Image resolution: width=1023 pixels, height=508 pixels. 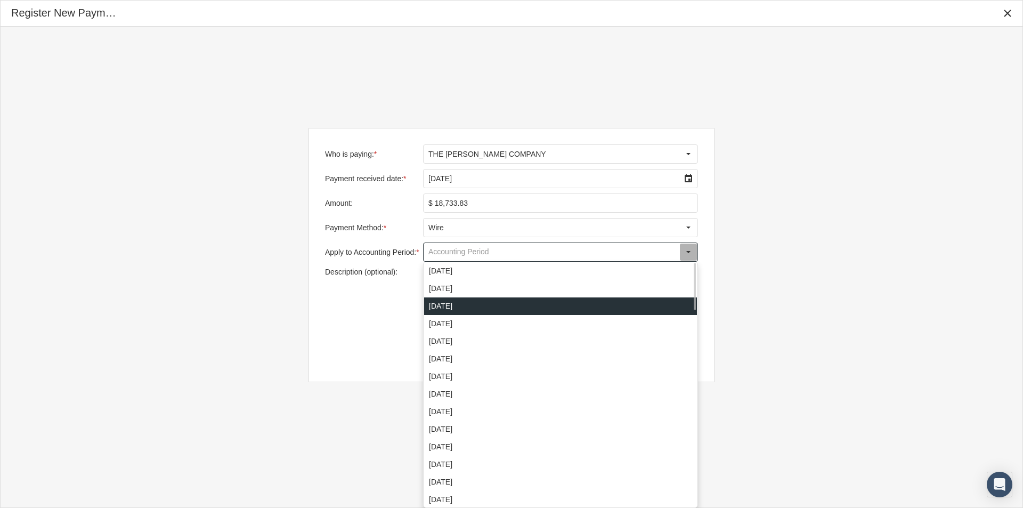 What do you see at coordinates (370, 252) in the screenshot?
I see `span: Apply to Accounting Period:` at bounding box center [370, 252].